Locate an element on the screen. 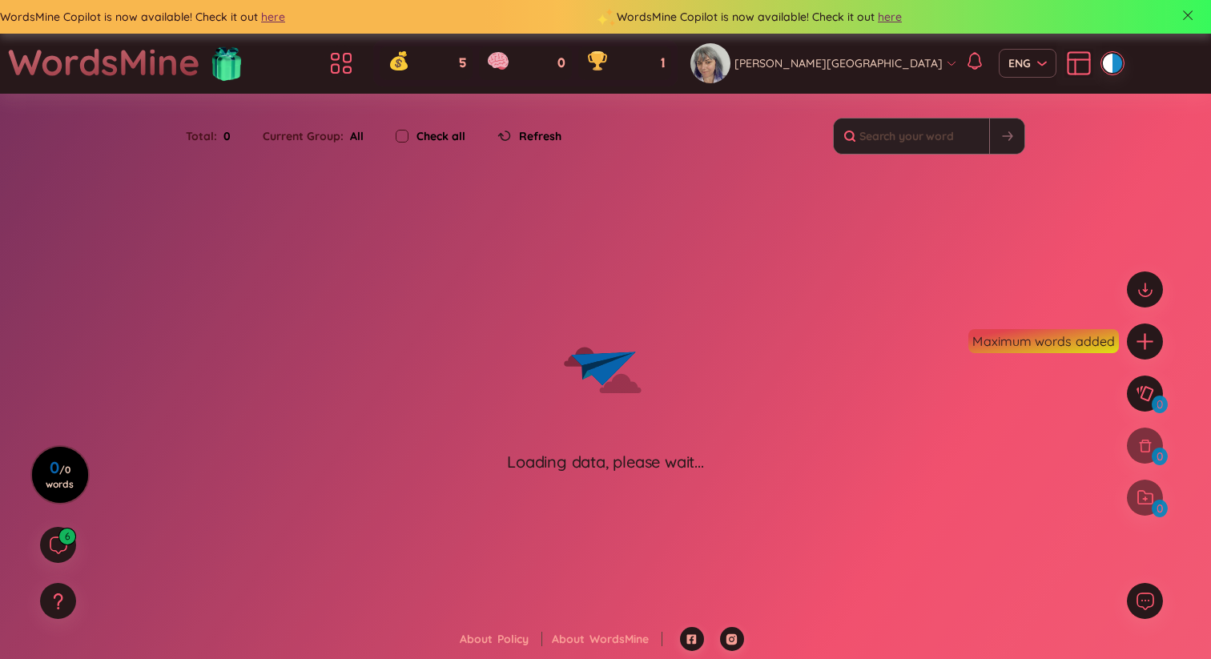 The height and width of the screenshot is (659, 1211). input: Search your word is located at coordinates (912, 136).